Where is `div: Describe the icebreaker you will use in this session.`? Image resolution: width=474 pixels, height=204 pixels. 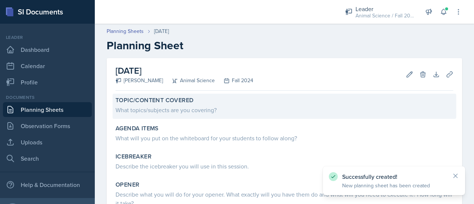 div: Describe the icebreaker you will use in this session. is located at coordinates (284, 166).